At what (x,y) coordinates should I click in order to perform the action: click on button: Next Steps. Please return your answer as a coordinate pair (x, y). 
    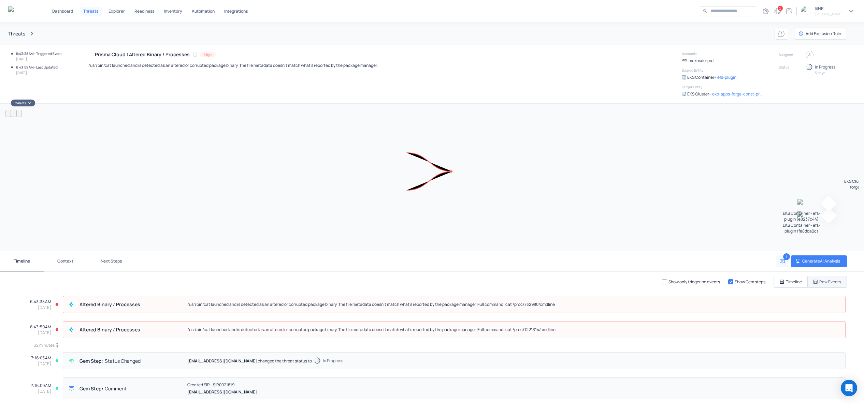
    Looking at the image, I should click on (111, 261).